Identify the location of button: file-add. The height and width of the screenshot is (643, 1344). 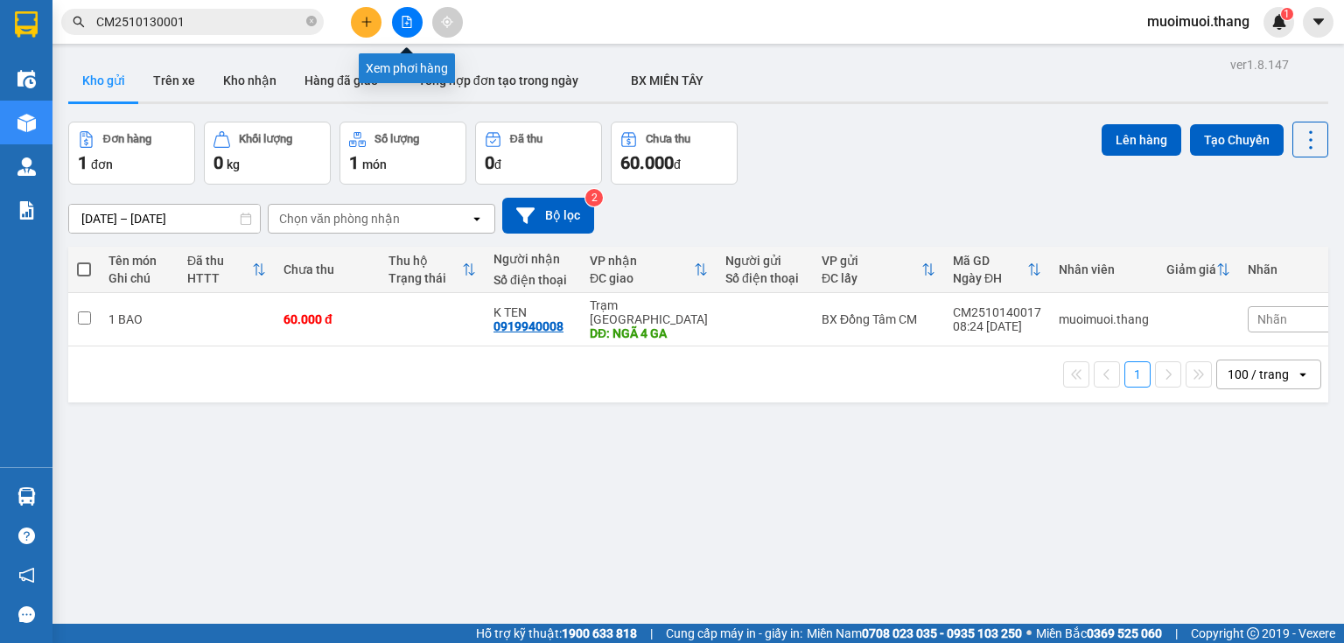
(407, 22).